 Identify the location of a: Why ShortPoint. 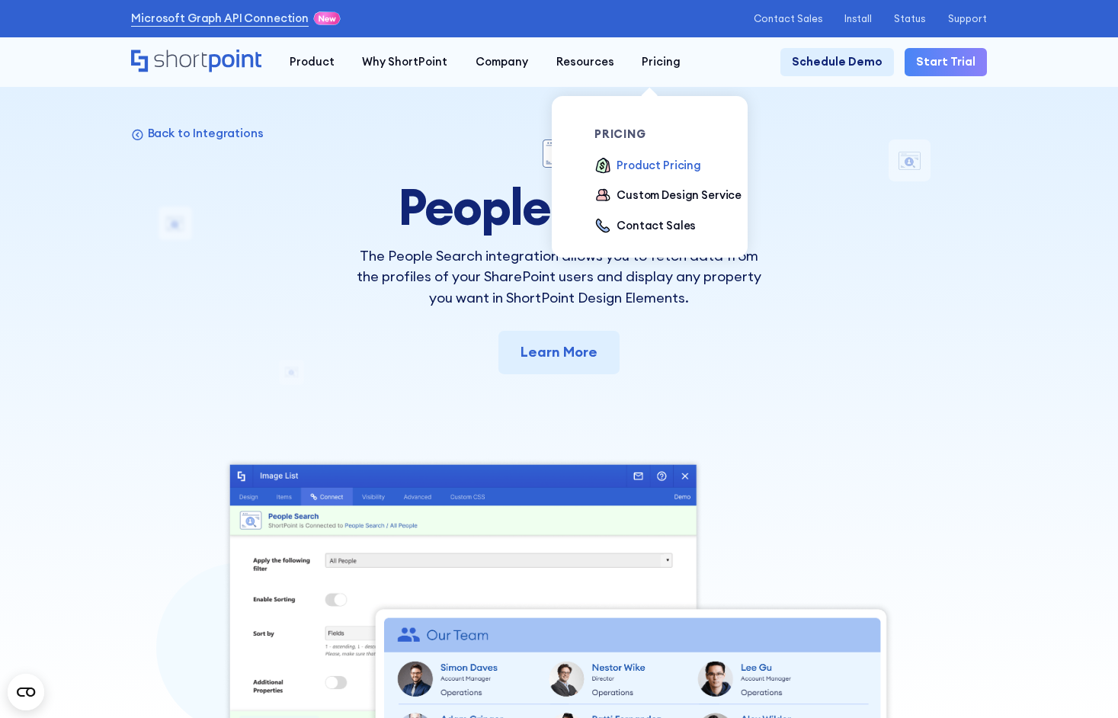
(405, 62).